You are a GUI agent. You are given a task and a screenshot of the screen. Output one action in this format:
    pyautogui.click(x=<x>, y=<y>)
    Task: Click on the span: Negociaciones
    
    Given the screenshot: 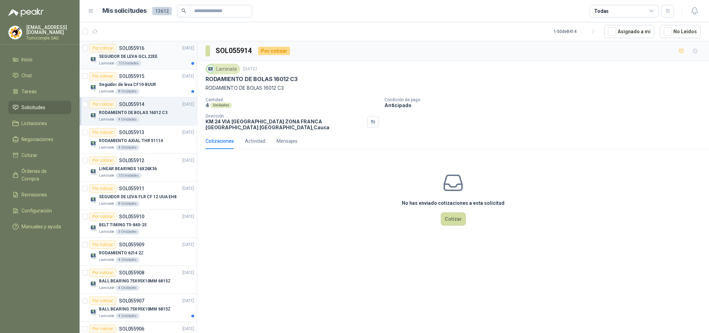 What is the action you would take?
    pyautogui.click(x=37, y=139)
    